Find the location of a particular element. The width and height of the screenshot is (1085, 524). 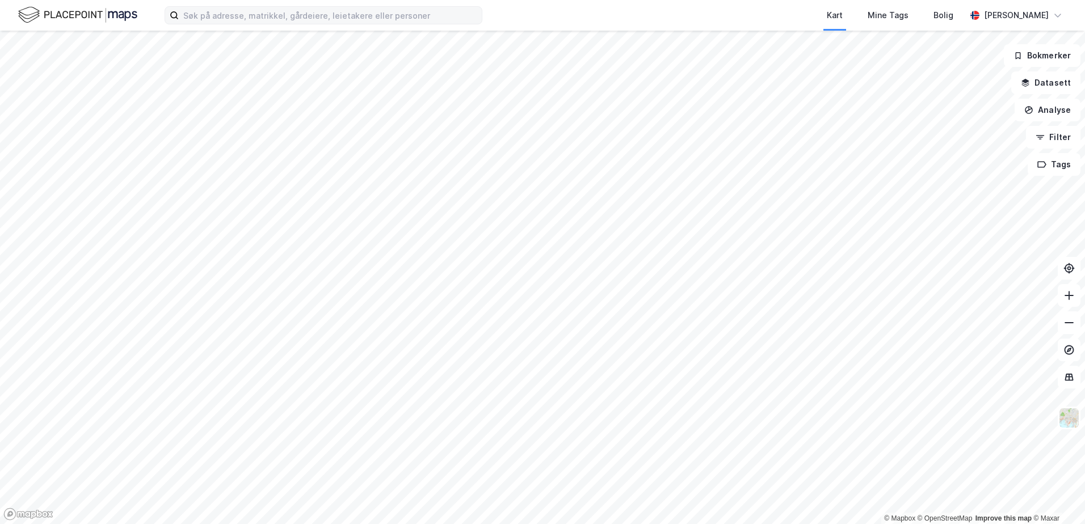

button: Datasett is located at coordinates (1046, 83).